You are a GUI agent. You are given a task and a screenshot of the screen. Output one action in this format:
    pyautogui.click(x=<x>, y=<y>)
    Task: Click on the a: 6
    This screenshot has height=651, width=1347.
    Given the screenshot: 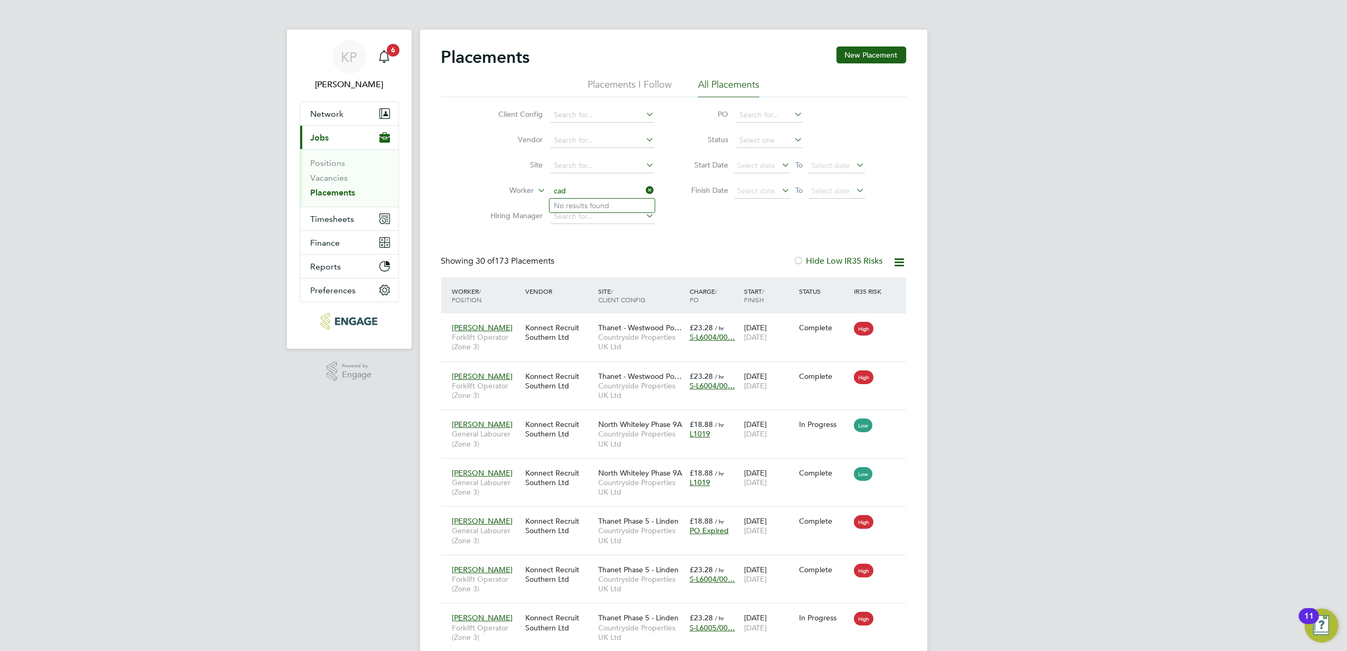 What is the action you would take?
    pyautogui.click(x=384, y=57)
    